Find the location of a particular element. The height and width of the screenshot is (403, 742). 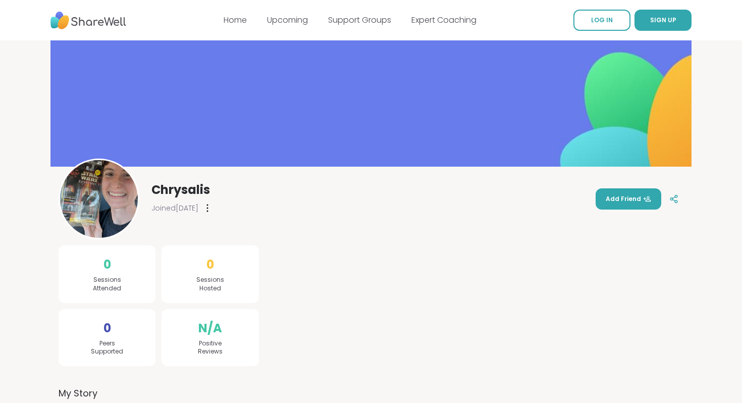

img: Chrysalis is located at coordinates (99, 199).